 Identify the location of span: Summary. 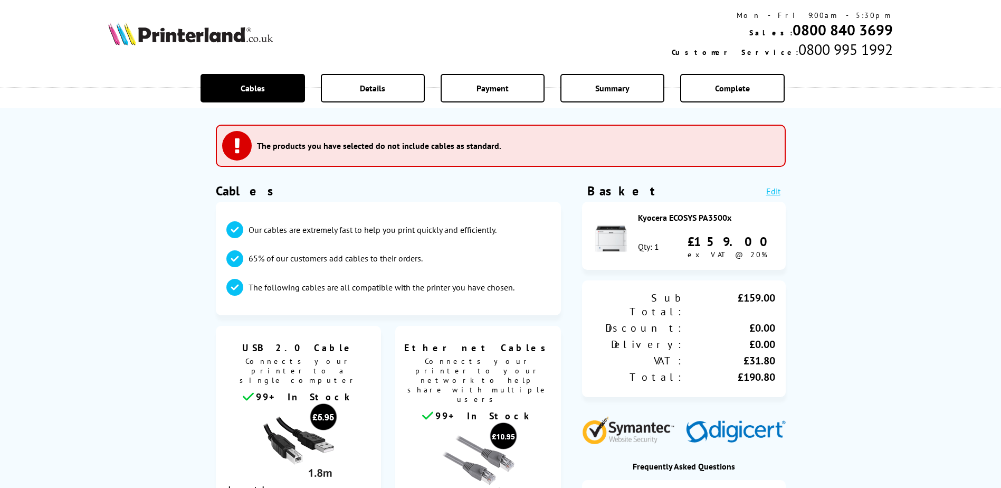
(612, 88).